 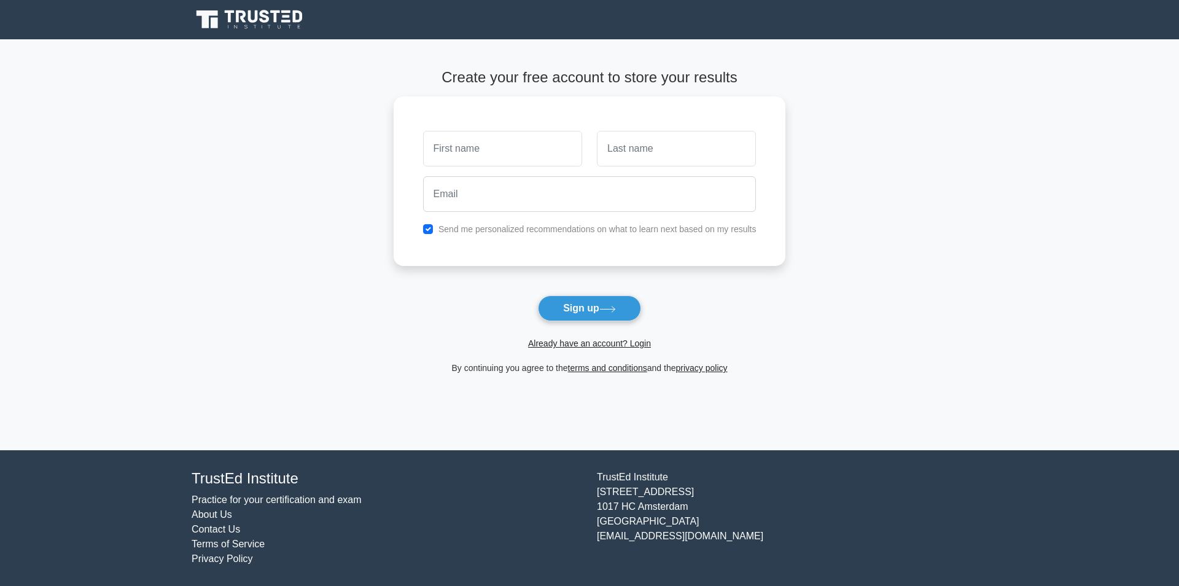 What do you see at coordinates (607, 368) in the screenshot?
I see `a: terms and conditions` at bounding box center [607, 368].